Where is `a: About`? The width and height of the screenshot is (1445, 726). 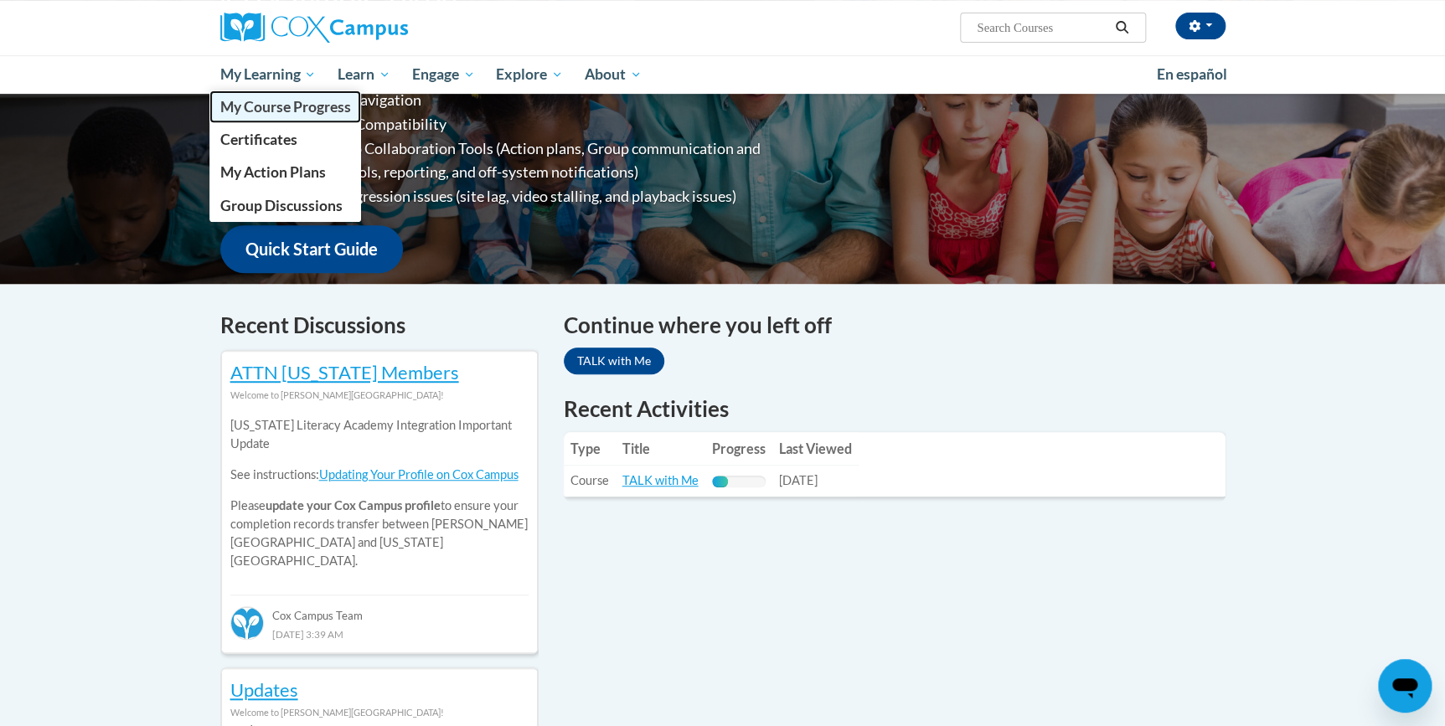
a: About is located at coordinates (613, 75).